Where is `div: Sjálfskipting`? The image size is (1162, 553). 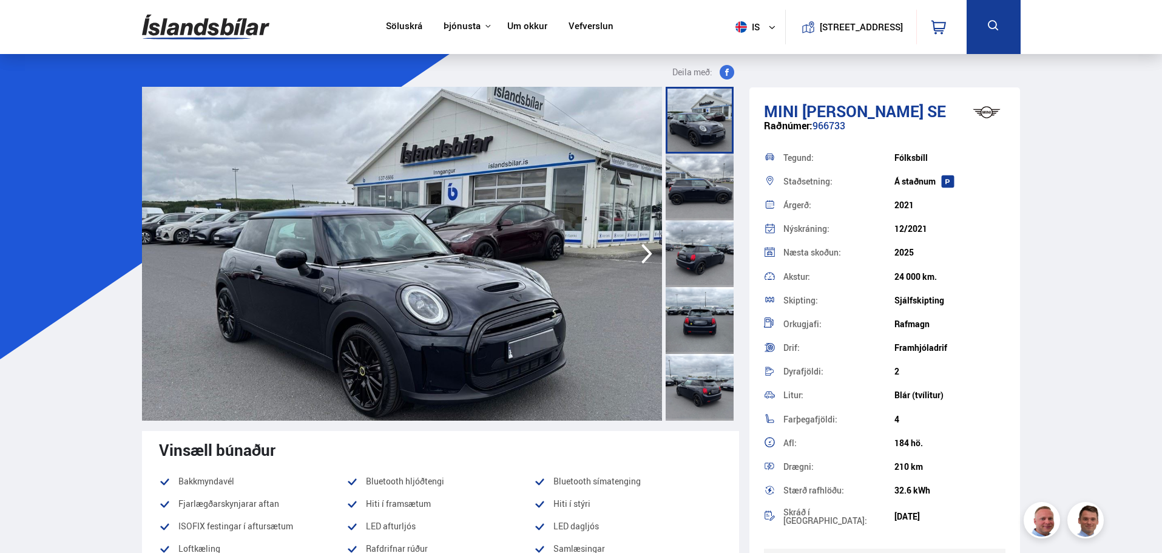
div: Sjálfskipting is located at coordinates (949, 300).